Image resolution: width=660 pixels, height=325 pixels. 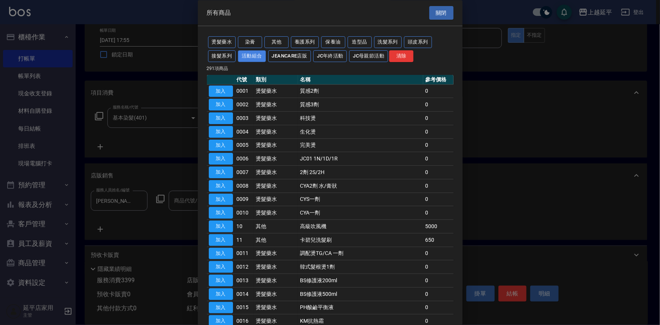 I want to click on button: 其他, so click(x=276, y=42).